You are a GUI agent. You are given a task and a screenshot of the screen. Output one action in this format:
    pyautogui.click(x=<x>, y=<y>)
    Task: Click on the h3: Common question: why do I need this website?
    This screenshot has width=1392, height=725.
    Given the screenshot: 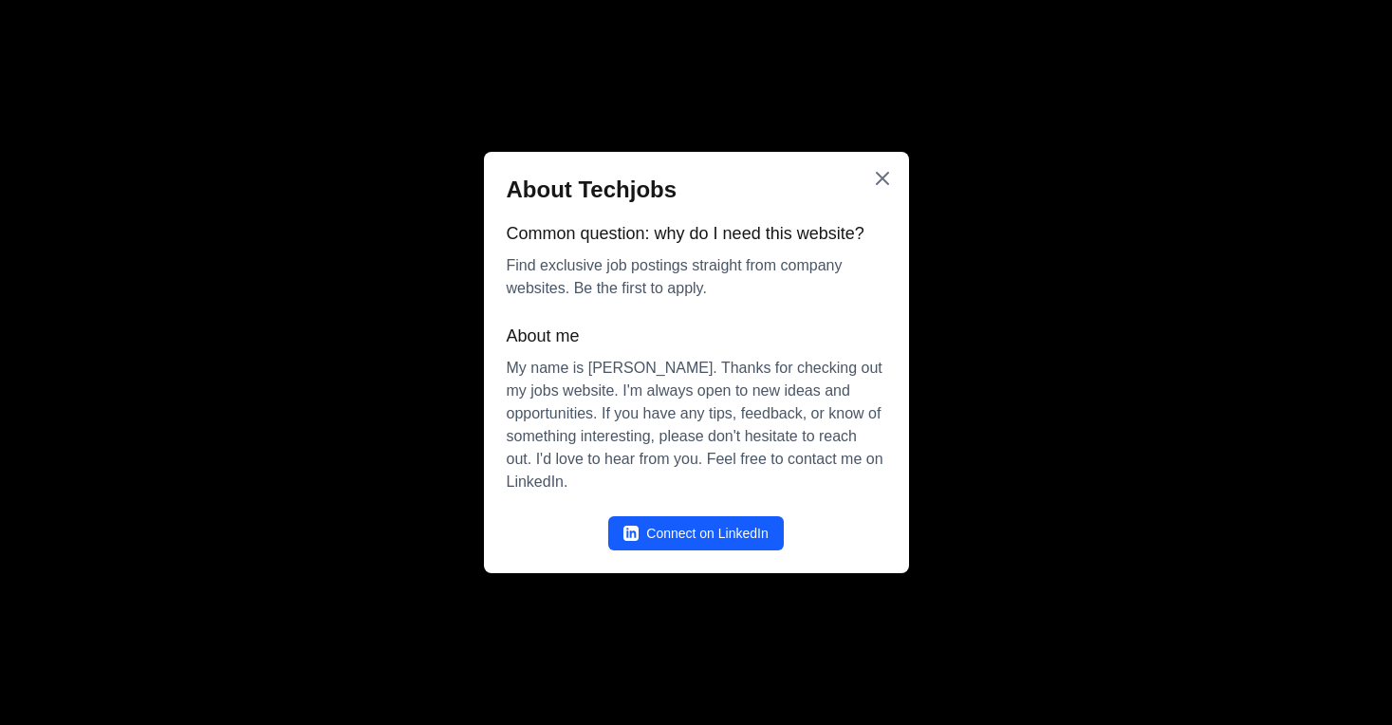 What is the action you would take?
    pyautogui.click(x=696, y=233)
    